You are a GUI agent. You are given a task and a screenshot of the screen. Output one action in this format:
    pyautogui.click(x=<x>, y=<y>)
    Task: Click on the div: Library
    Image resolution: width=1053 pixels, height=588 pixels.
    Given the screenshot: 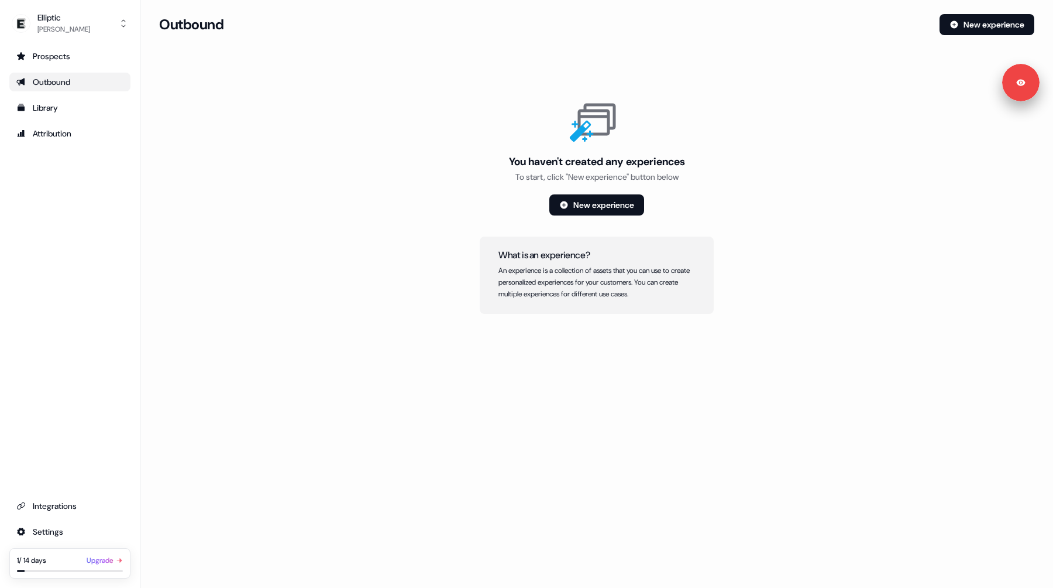 What is the action you would take?
    pyautogui.click(x=70, y=108)
    